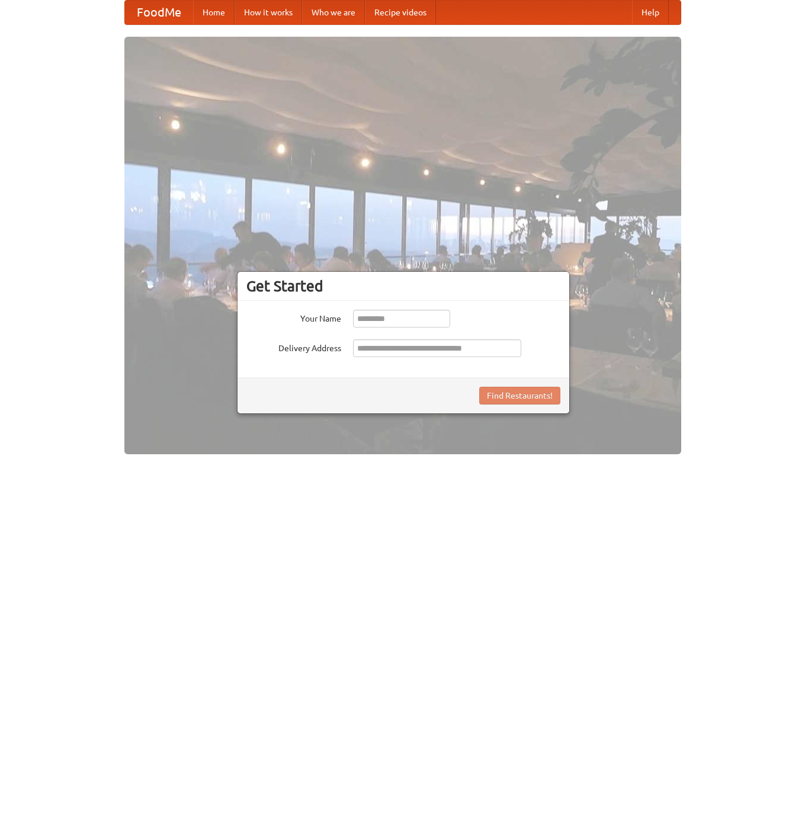  I want to click on a: How it works, so click(268, 12).